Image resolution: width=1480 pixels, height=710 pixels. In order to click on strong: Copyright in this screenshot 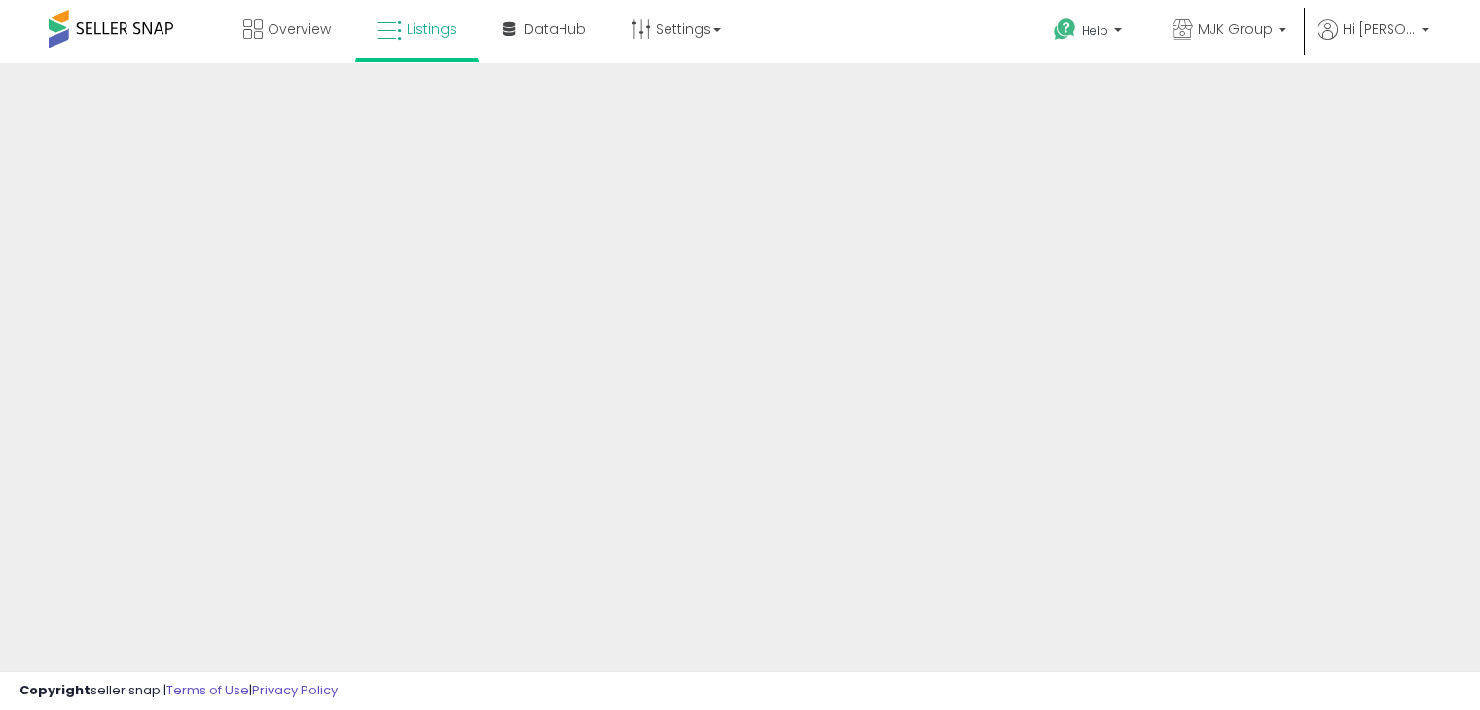, I will do `click(54, 690)`.